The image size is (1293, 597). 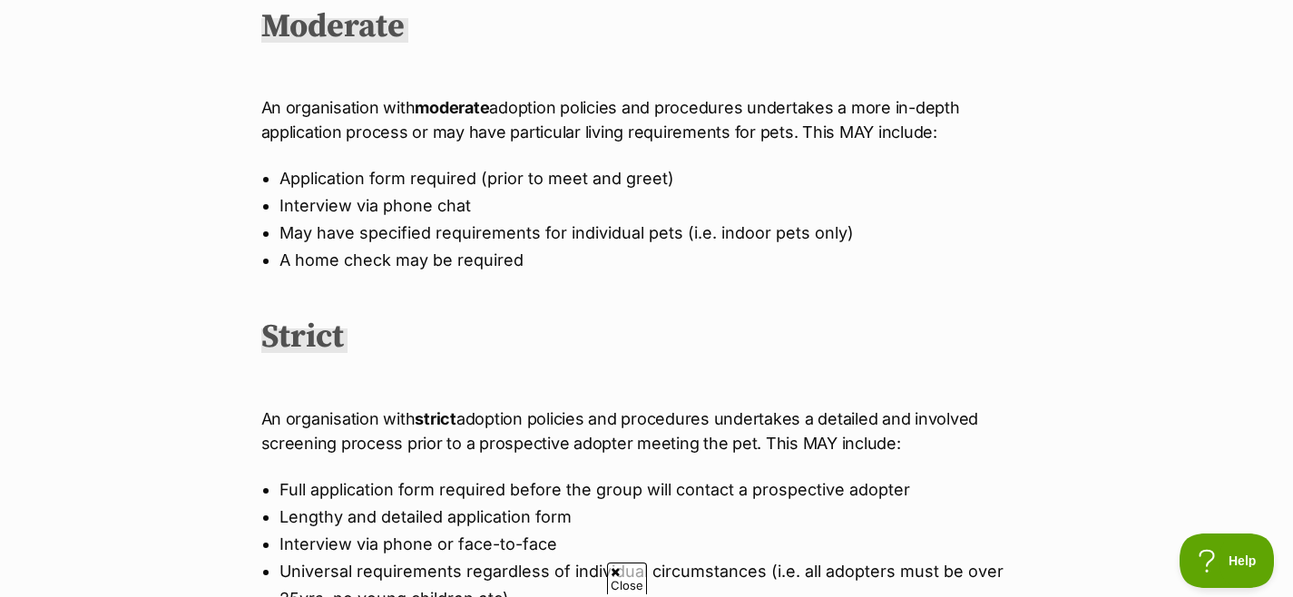 What do you see at coordinates (647, 260) in the screenshot?
I see `li: A home check may be required` at bounding box center [647, 260].